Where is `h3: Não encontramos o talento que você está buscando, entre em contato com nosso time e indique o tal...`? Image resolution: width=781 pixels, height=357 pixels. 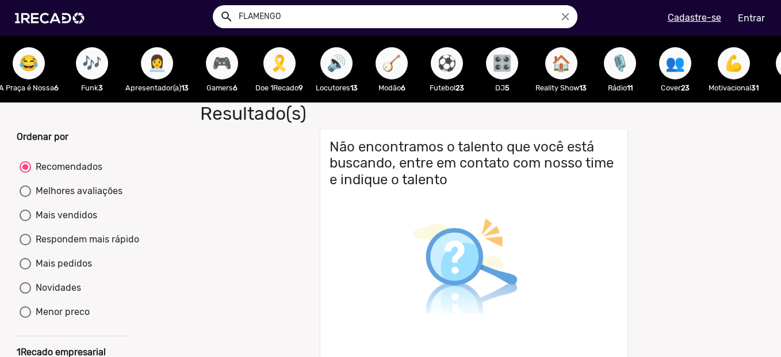 h3: Não encontramos o talento que você está buscando, entre em contato com nosso time e indique o tal... is located at coordinates (474, 163).